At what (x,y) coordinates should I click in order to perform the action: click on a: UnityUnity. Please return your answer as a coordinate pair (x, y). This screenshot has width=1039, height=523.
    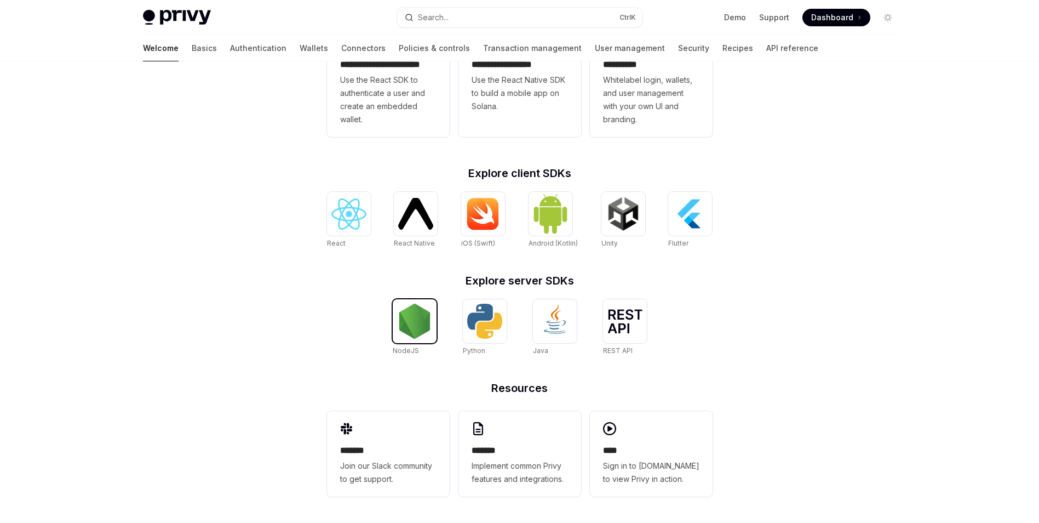
    Looking at the image, I should click on (623, 220).